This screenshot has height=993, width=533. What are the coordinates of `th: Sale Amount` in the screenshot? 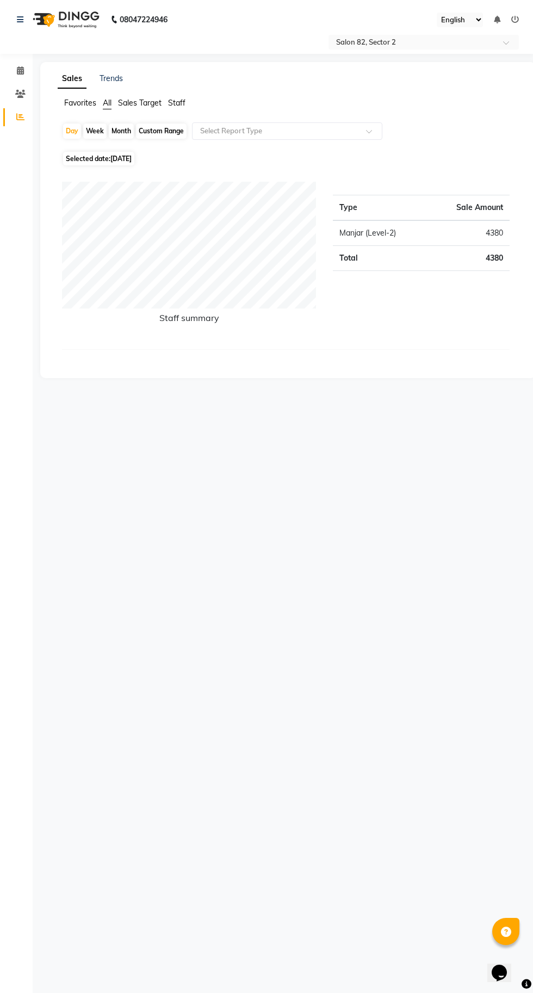 It's located at (469, 208).